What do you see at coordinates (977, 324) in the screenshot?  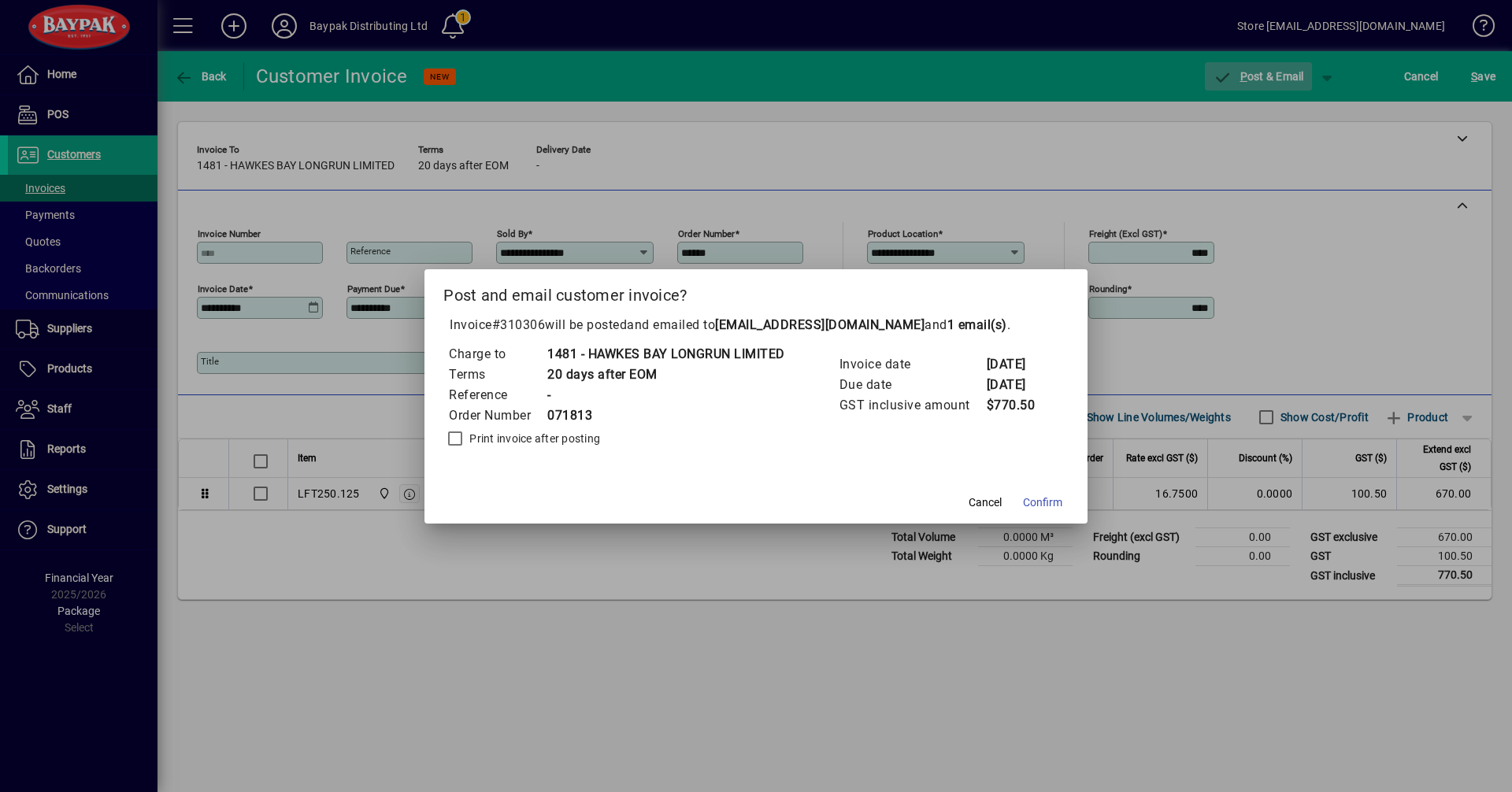 I see `b: 1 email(s)` at bounding box center [977, 324].